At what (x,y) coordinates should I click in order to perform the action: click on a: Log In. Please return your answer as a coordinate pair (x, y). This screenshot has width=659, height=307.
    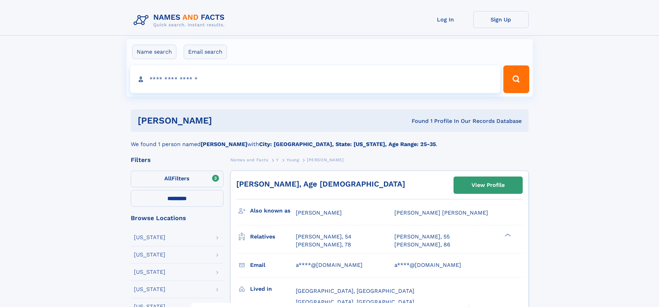
    Looking at the image, I should click on (446, 19).